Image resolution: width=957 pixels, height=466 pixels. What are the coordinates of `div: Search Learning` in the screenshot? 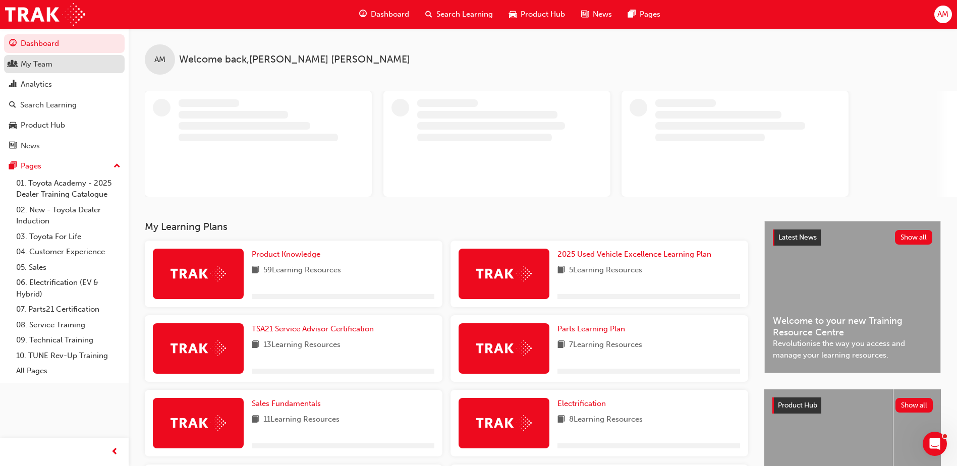 It's located at (48, 105).